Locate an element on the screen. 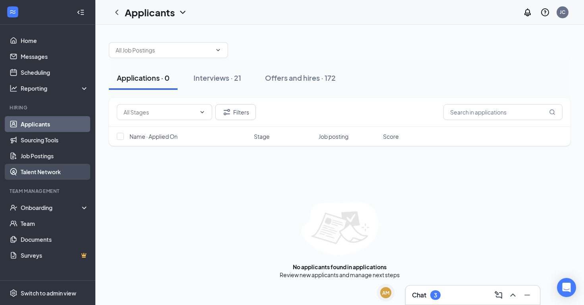 The width and height of the screenshot is (584, 305). div: Interviews · 21 is located at coordinates (217, 77).